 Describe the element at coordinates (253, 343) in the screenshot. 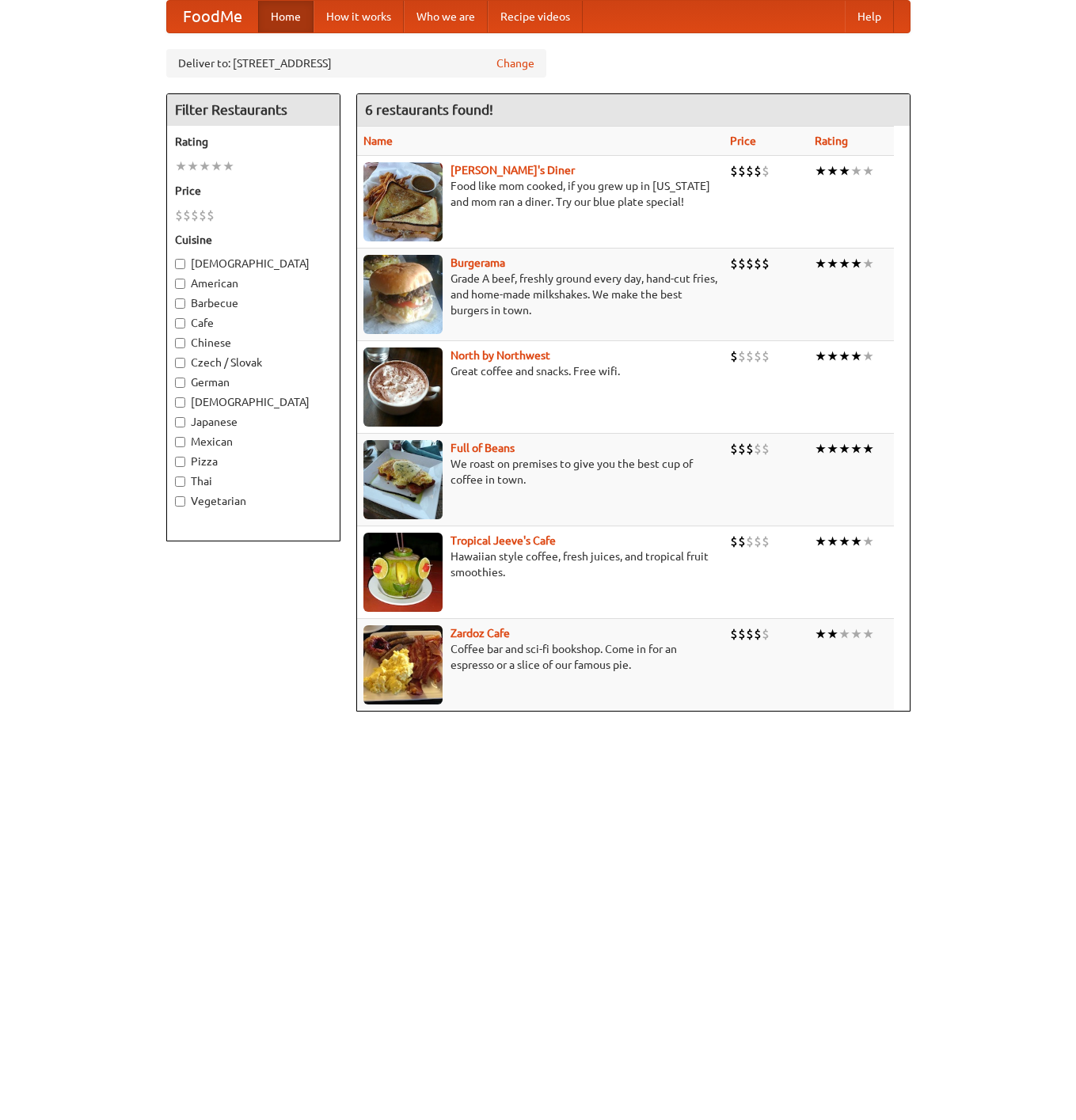

I see `label: Chinese` at that location.